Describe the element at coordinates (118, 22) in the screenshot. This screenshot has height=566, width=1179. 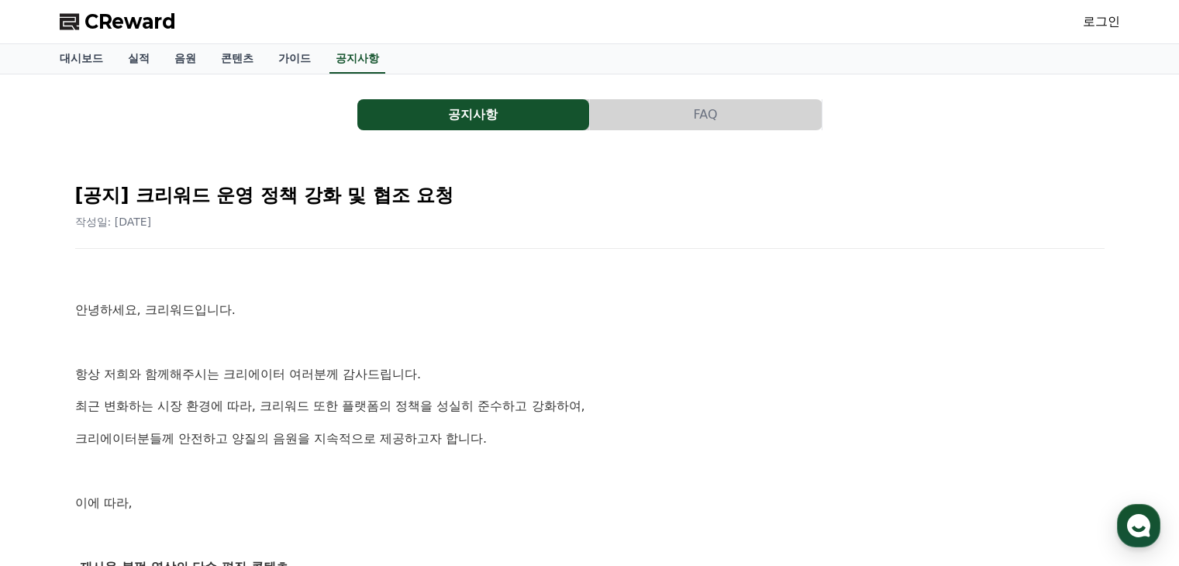
I see `a: CReward` at that location.